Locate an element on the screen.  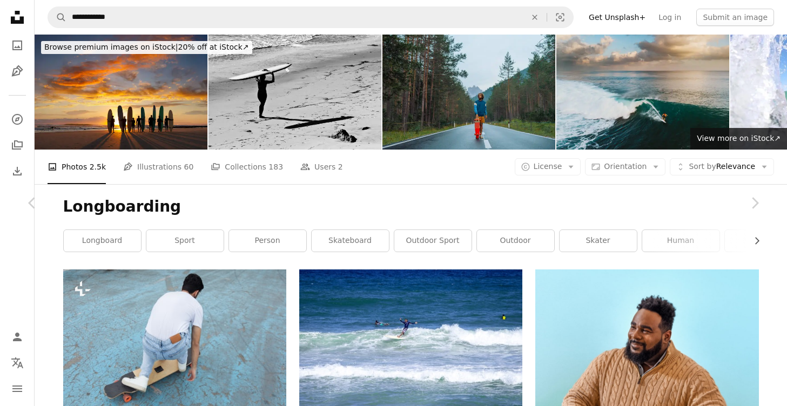
a: A person riding a surfboard on a wave in the ocean is located at coordinates (411, 344).